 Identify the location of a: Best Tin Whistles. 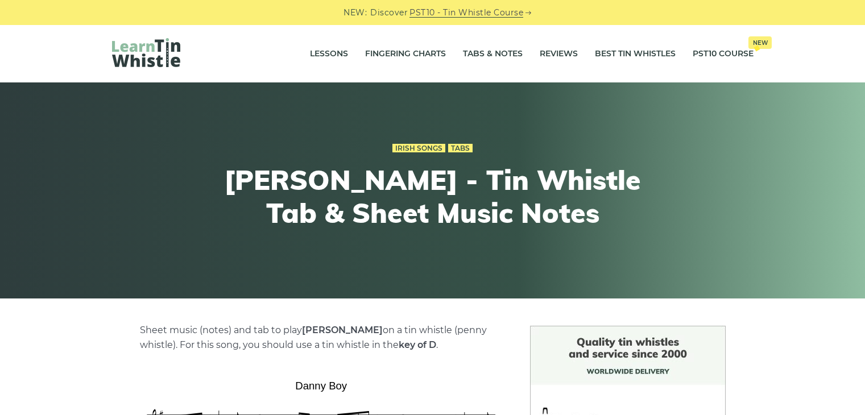
(635, 54).